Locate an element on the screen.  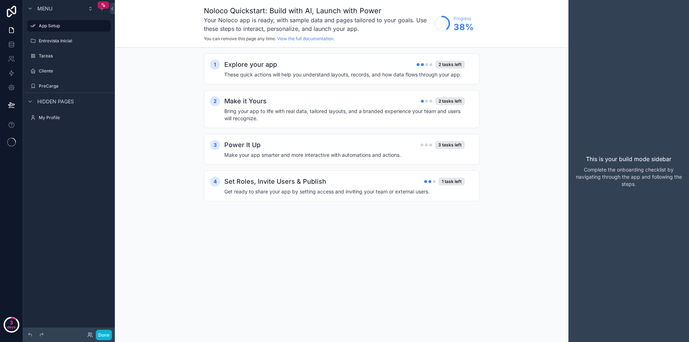
span: You can remove this page any time. is located at coordinates (240, 38).